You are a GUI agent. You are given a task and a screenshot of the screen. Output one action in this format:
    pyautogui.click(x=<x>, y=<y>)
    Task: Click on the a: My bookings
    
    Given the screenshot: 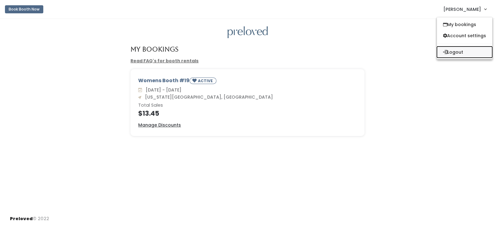 What is the action you would take?
    pyautogui.click(x=465, y=24)
    